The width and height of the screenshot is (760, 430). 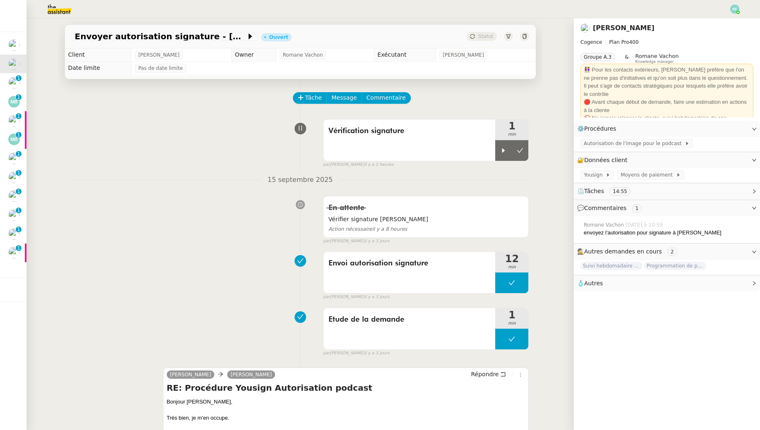 What do you see at coordinates (14, 45) in the screenshot?
I see `img: users%2FME7CwGhkVpexbSaUxoFyX6OhGQk2%2Favatar%2Fe146a5d2-1708-490f-af4b-78e736222863` at bounding box center [14, 45].